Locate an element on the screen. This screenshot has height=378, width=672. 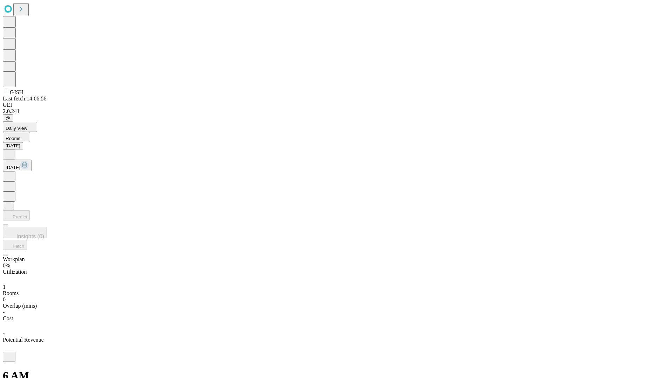
button: Rooms is located at coordinates (16, 137).